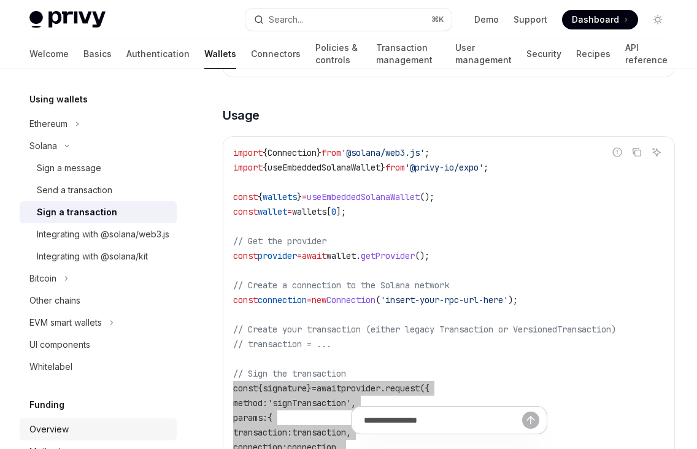 This screenshot has height=449, width=697. Describe the element at coordinates (98, 279) in the screenshot. I see `button: Toggle Bitcoin section` at that location.